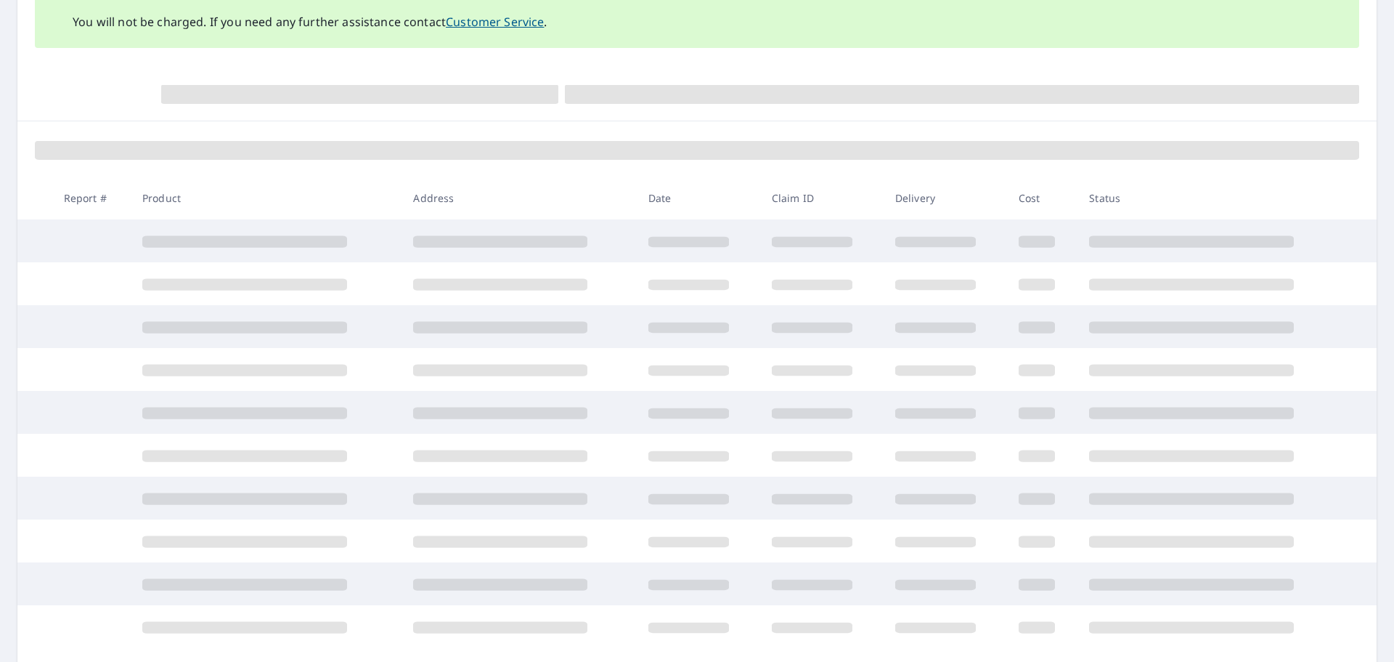 The height and width of the screenshot is (662, 1394). I want to click on th: Address, so click(519, 198).